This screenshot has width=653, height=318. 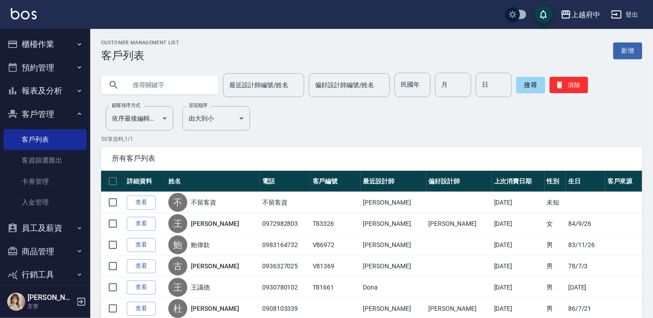 What do you see at coordinates (569, 85) in the screenshot?
I see `button: 清除` at bounding box center [569, 85].